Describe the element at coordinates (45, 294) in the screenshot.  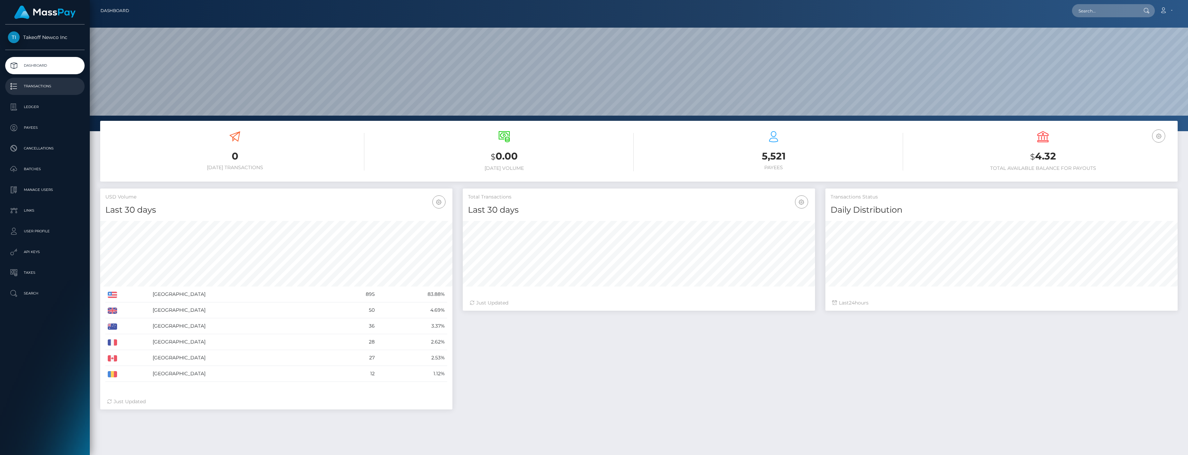
I see `p: Search` at that location.